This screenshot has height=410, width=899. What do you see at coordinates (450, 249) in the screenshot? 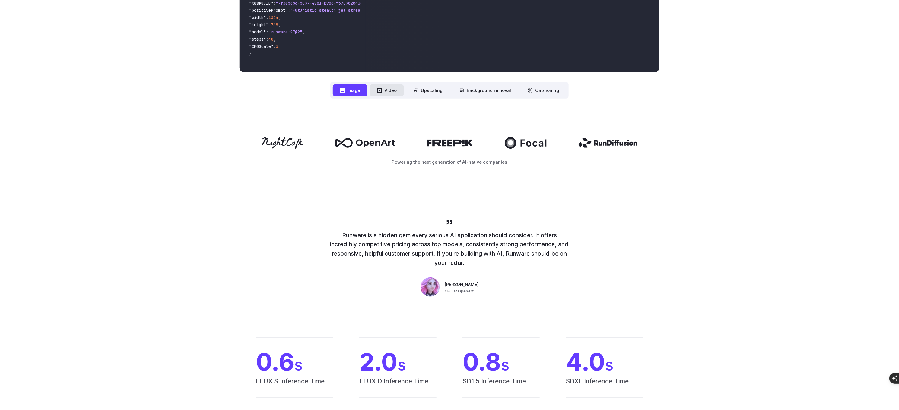
I see `p: Runware is a hidden gem every serious AI application should consider. It offers incredibly compet...` at bounding box center [450, 249].